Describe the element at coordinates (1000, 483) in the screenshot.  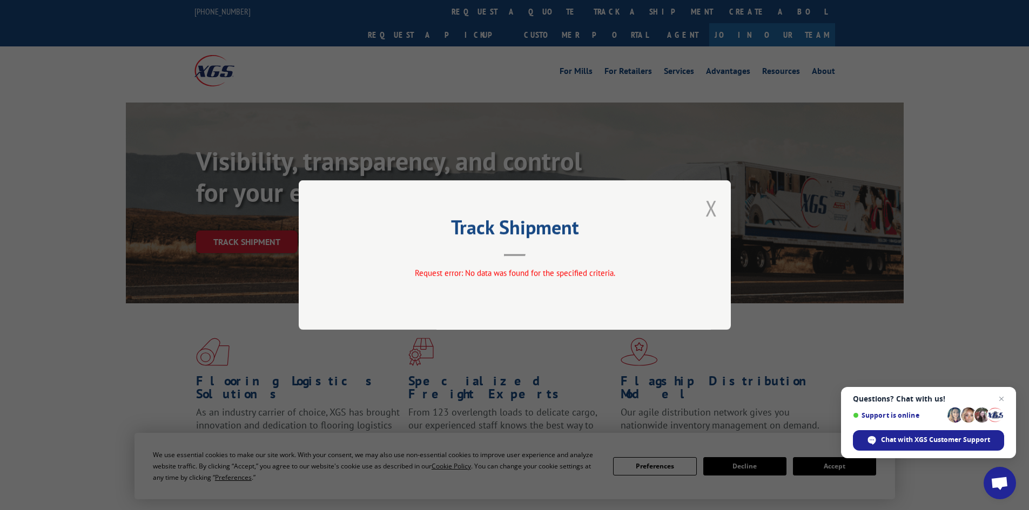
I see `div: Open chat` at that location.